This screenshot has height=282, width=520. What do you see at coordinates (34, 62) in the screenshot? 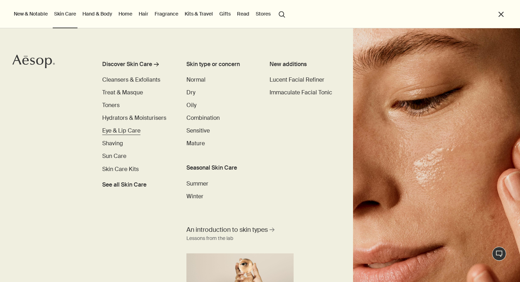
I see `a: Aesop` at bounding box center [34, 62].